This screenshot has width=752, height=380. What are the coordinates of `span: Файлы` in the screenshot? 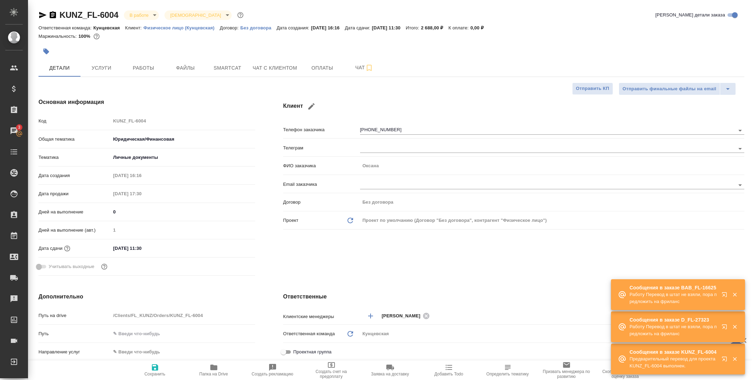 It's located at (186, 68).